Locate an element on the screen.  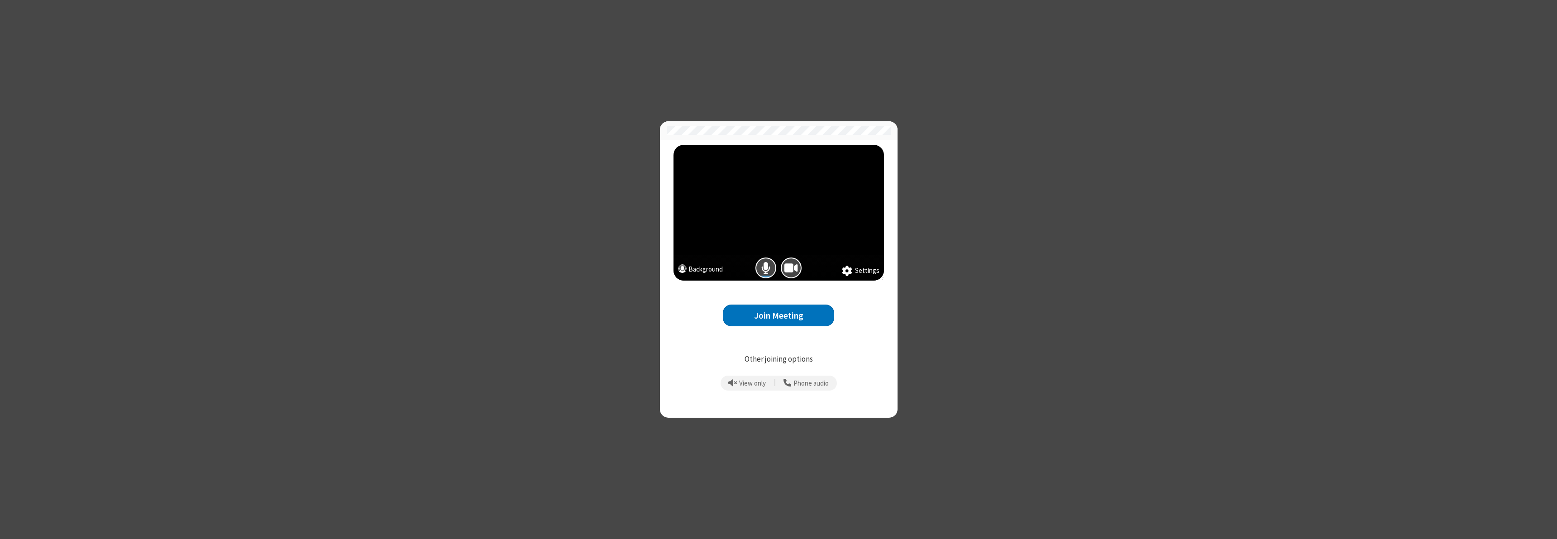
span: Phone audio is located at coordinates (811, 383).